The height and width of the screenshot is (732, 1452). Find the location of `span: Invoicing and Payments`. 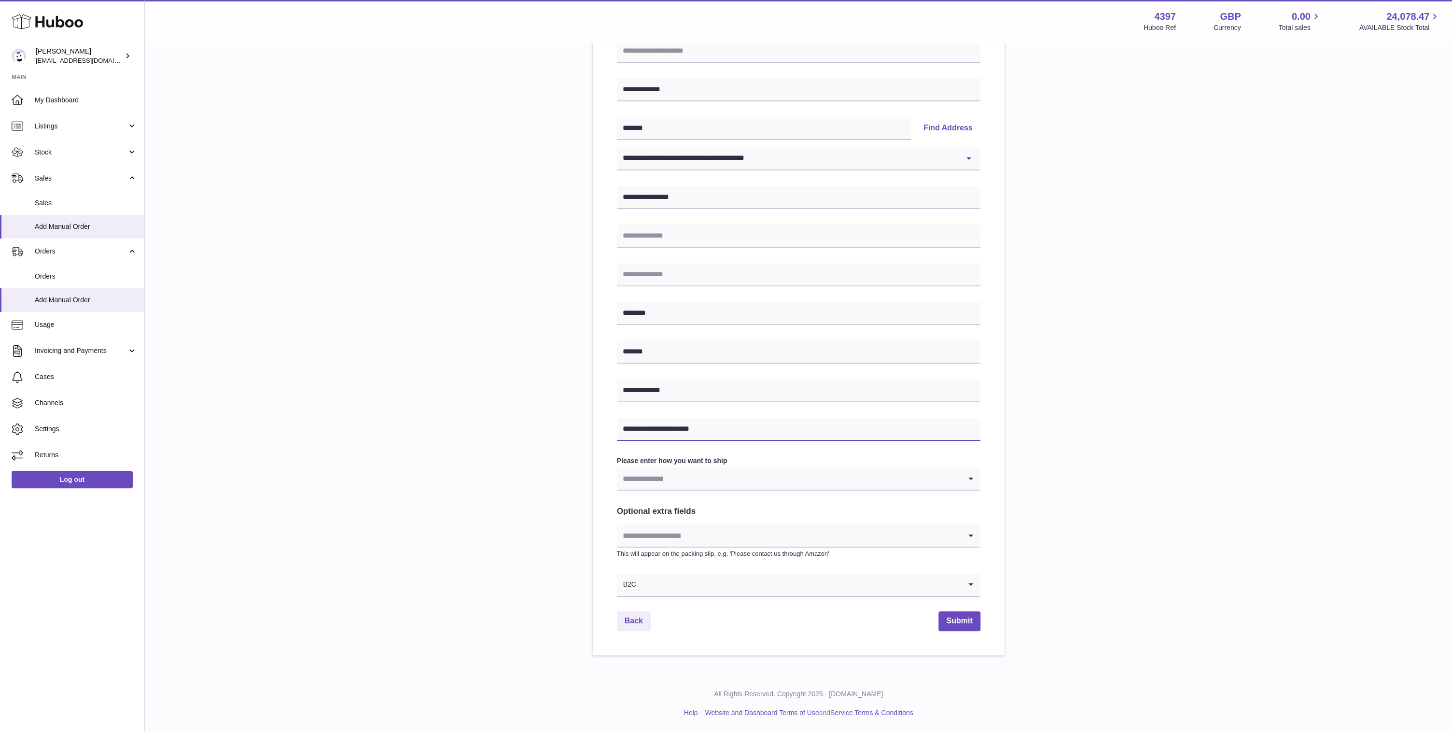

span: Invoicing and Payments is located at coordinates (81, 351).